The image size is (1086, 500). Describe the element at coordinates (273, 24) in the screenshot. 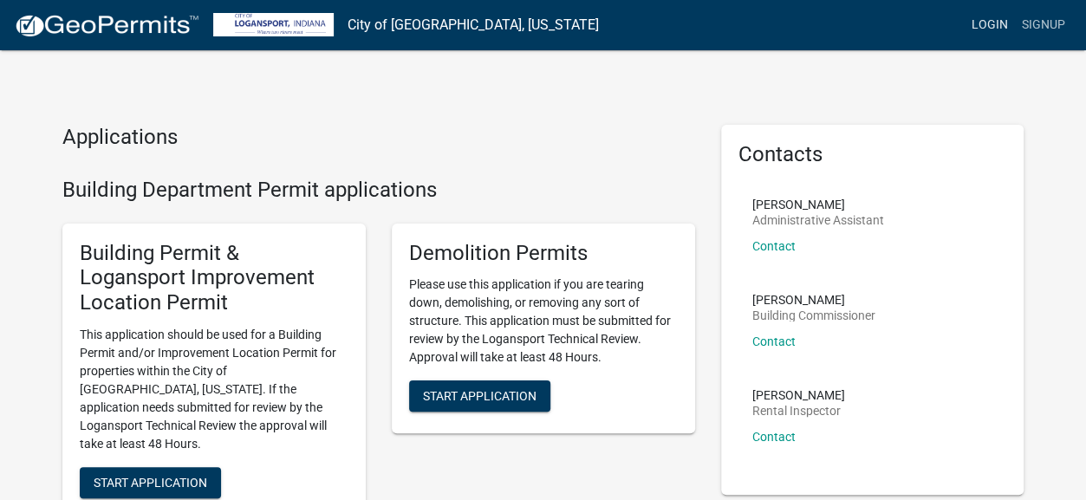

I see `img: City of Logansport, Indiana` at that location.